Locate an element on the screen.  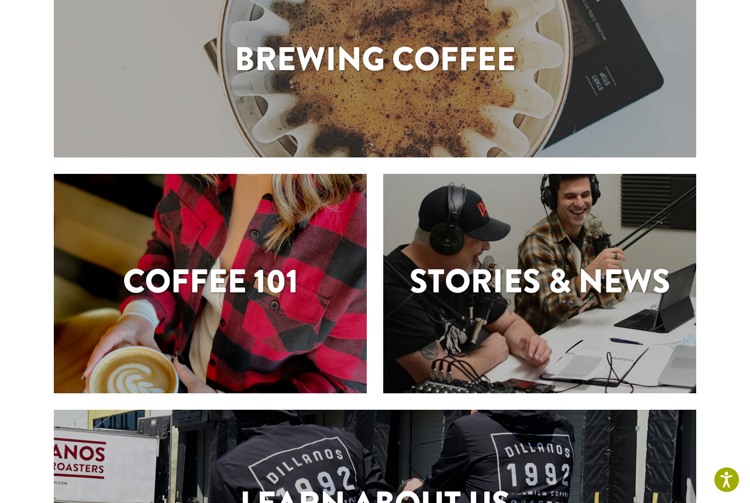
h1: Brewing Coffee is located at coordinates (375, 59).